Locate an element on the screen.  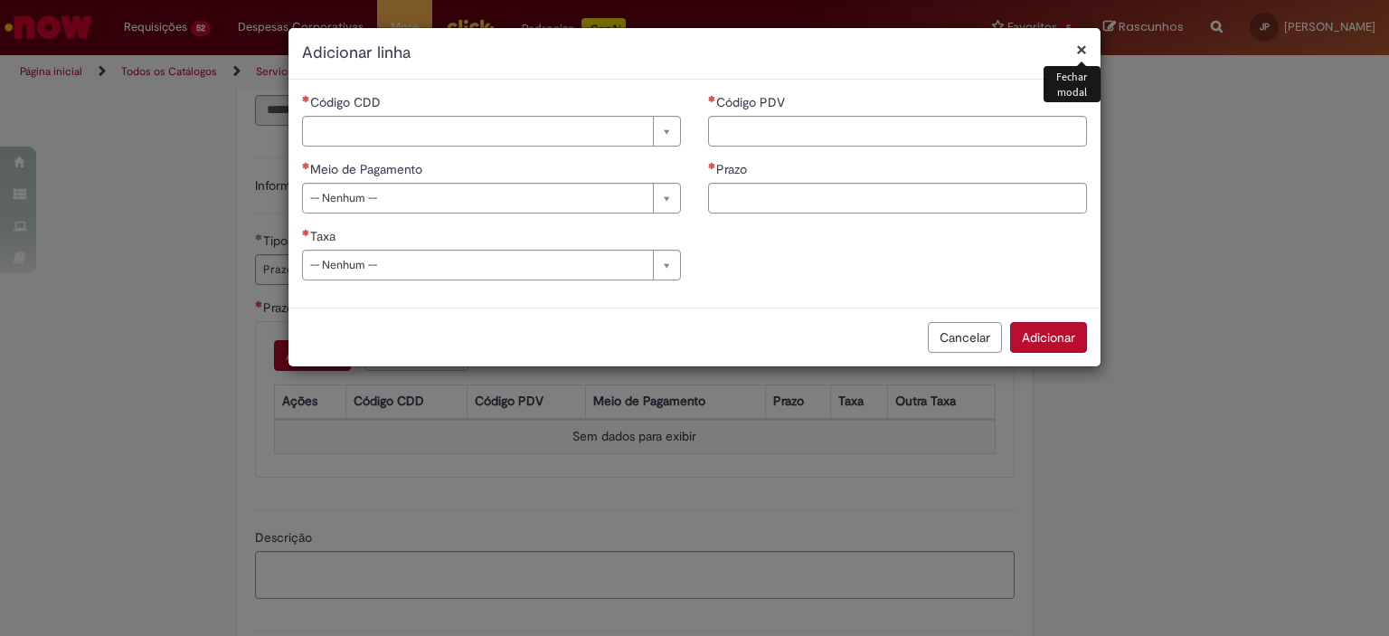
span: Prazo is located at coordinates (733, 169).